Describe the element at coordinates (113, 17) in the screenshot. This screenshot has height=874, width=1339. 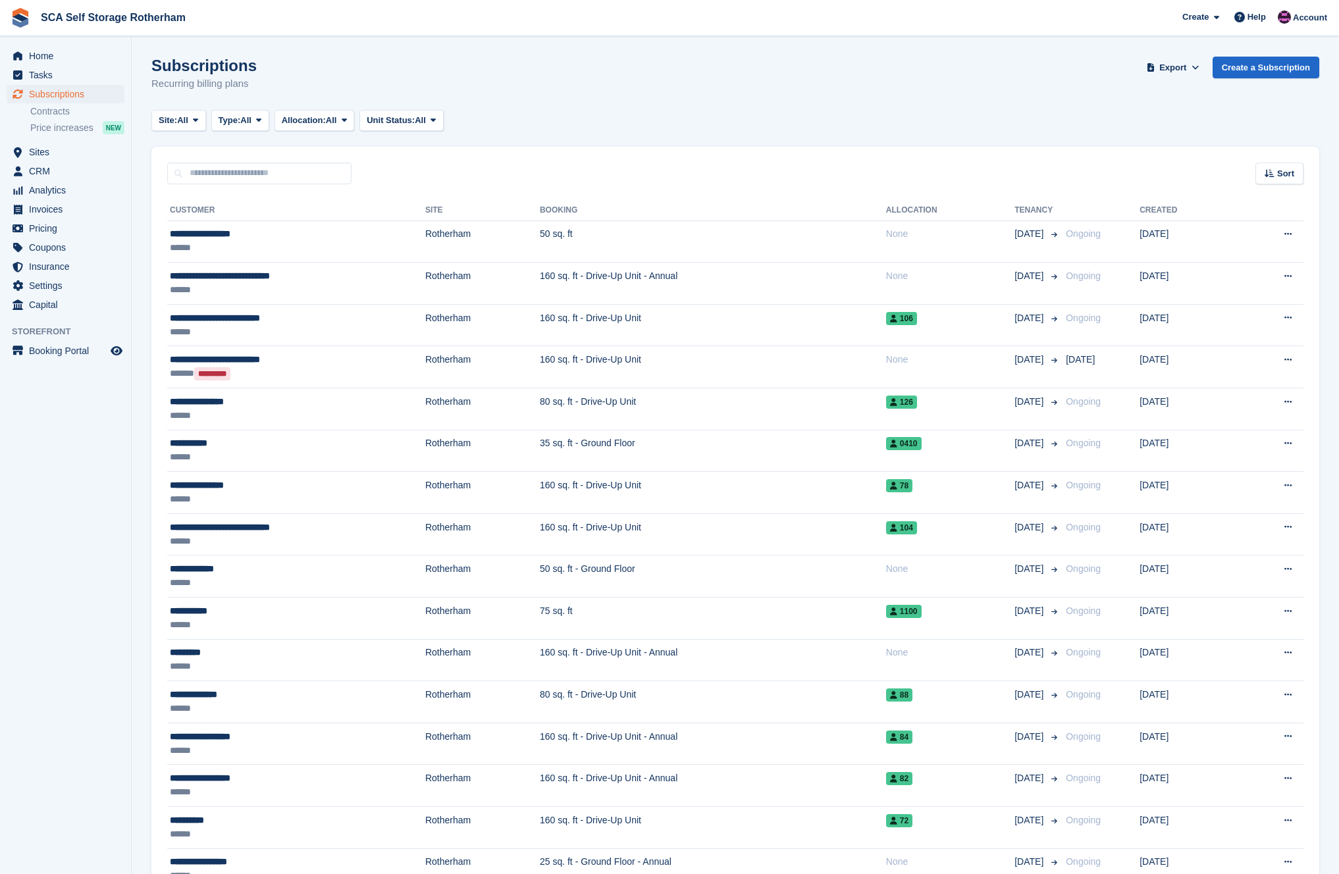
I see `a: SCA Self Storage Rotherham` at that location.